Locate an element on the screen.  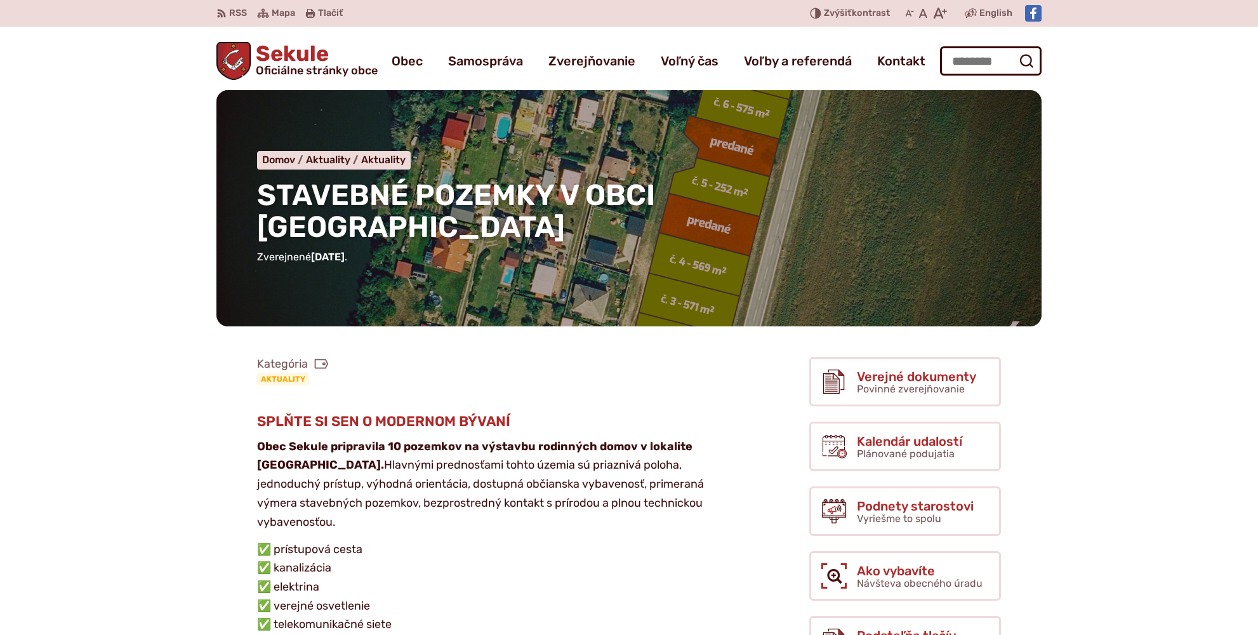
p: Zverejnené . is located at coordinates (629, 257).